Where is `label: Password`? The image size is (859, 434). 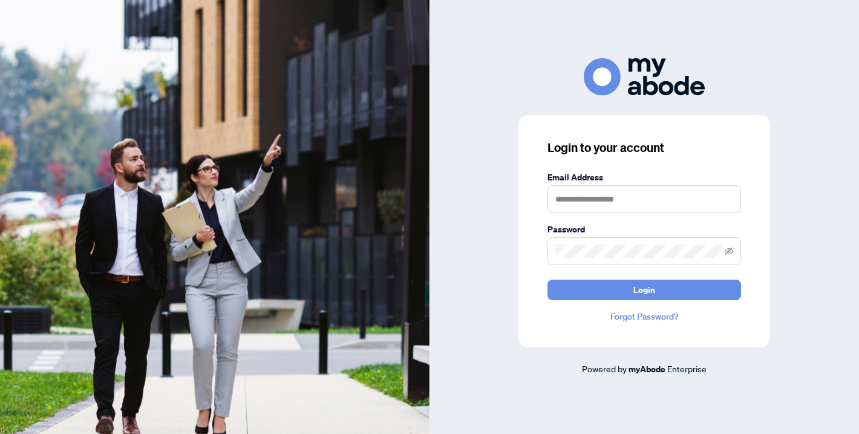
label: Password is located at coordinates (644, 229).